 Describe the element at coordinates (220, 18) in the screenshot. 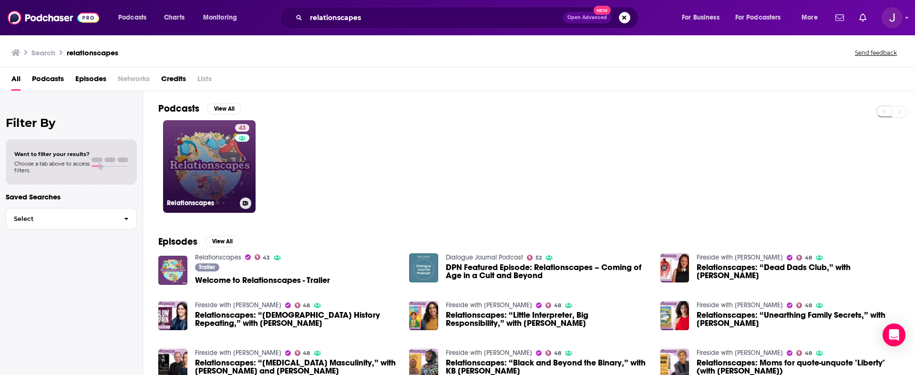

I see `span: Monitoring` at that location.